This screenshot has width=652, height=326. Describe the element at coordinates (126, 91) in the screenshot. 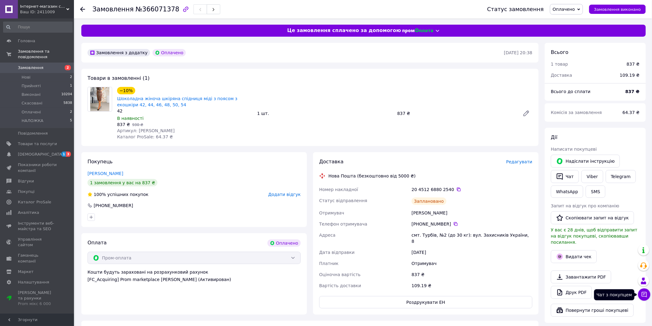

I see `div: −10%` at that location.